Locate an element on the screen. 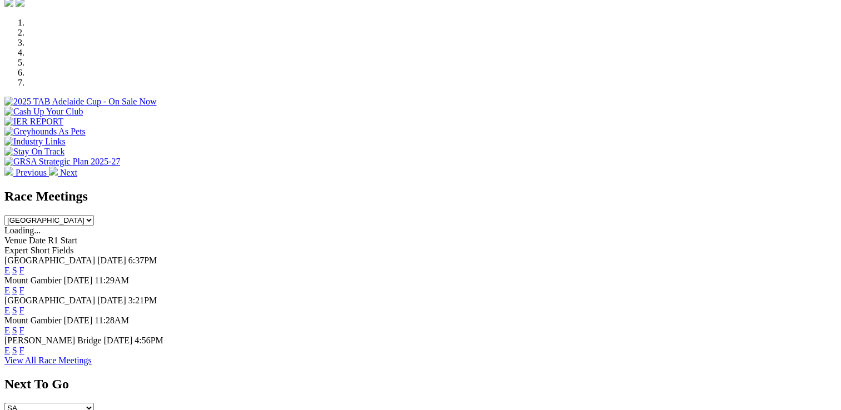 This screenshot has height=410, width=841. span: Date is located at coordinates (37, 240).